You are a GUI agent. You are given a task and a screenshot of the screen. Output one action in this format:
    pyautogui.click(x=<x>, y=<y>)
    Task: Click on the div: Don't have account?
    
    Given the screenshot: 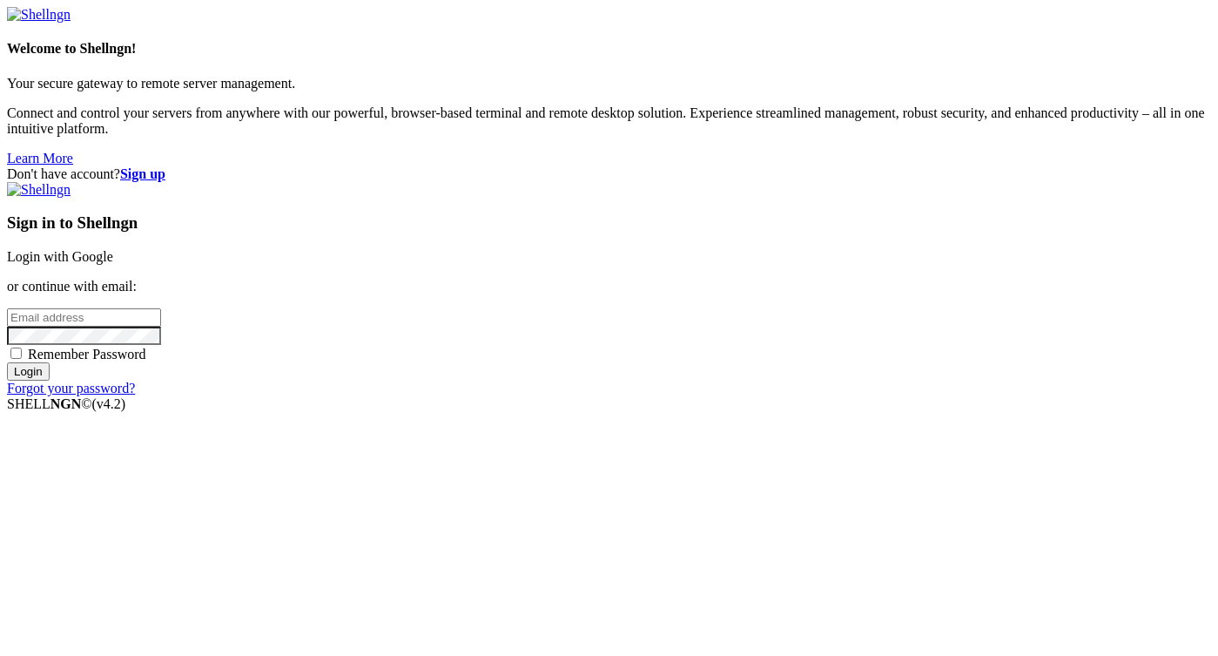 What is the action you would take?
    pyautogui.click(x=609, y=174)
    